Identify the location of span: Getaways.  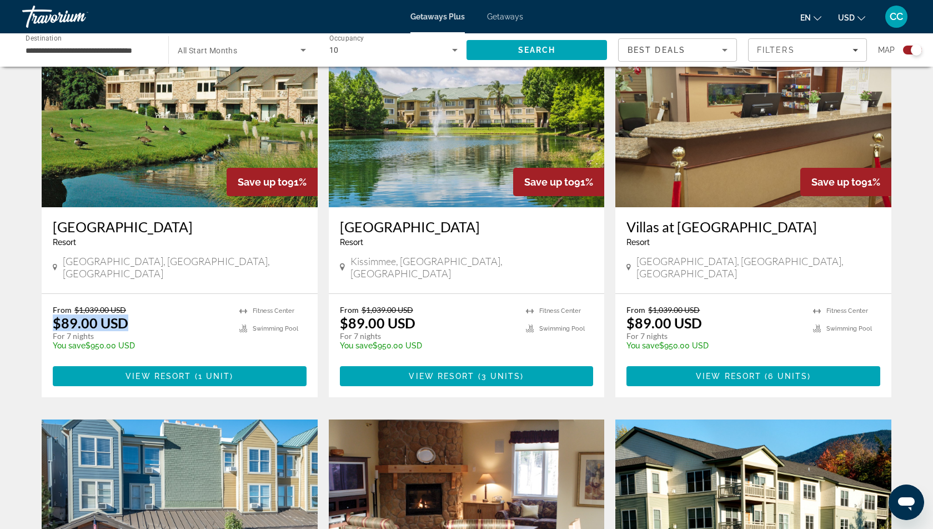
(505, 17).